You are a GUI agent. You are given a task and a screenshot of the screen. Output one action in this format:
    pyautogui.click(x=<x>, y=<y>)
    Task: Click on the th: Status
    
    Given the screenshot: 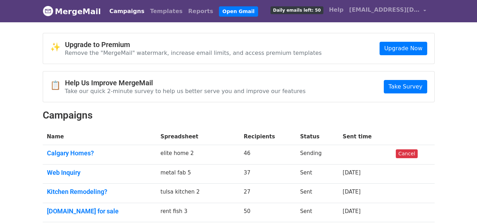 What is the action you would take?
    pyautogui.click(x=317, y=136)
    